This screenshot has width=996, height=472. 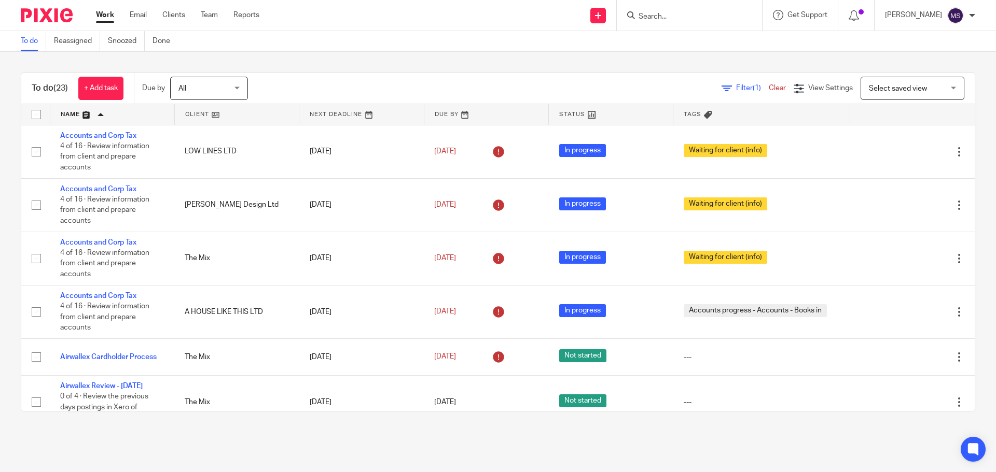 I want to click on span: 0 of 4 · Review the previous days postings in Xero of Airwallex transactions, so click(x=104, y=408).